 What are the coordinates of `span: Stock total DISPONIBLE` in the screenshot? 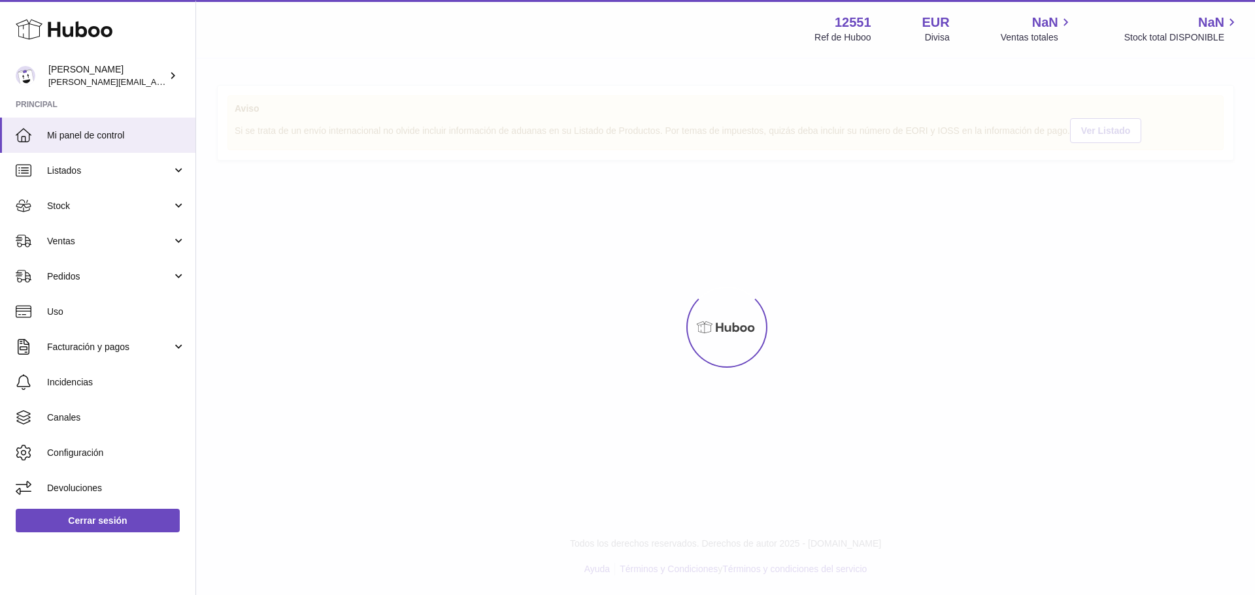 It's located at (1181, 37).